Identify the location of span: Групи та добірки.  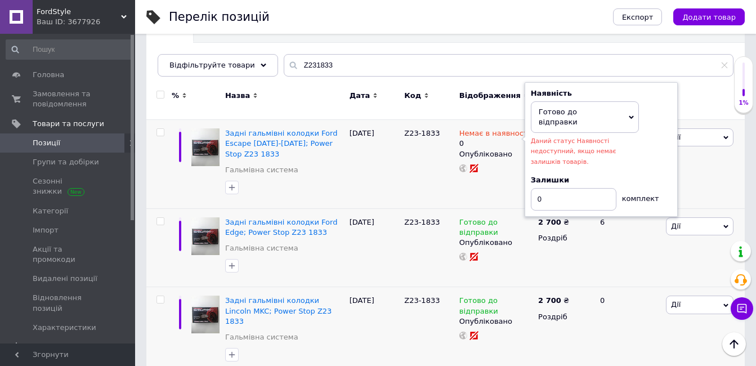
(66, 162).